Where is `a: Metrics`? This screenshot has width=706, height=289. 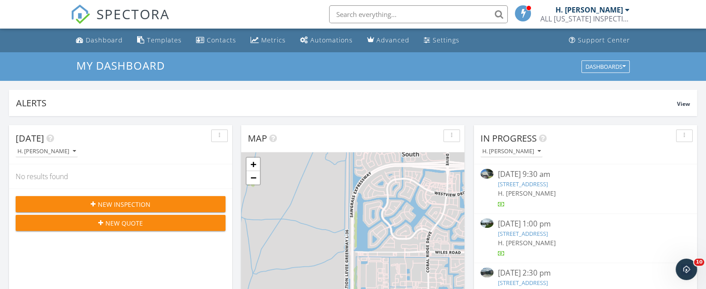
a: Metrics is located at coordinates (268, 40).